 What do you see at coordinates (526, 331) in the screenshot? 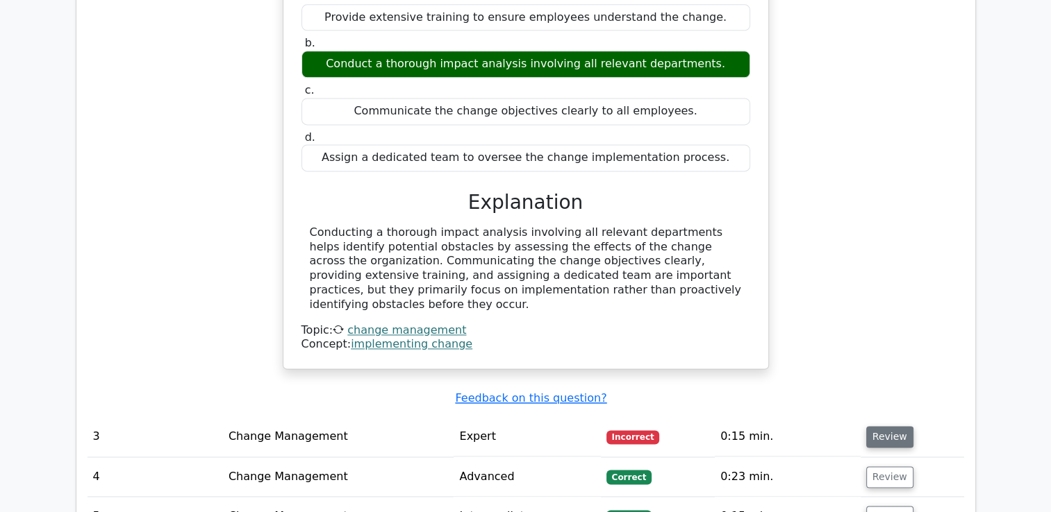
I see `div: Topic:` at bounding box center [526, 331].